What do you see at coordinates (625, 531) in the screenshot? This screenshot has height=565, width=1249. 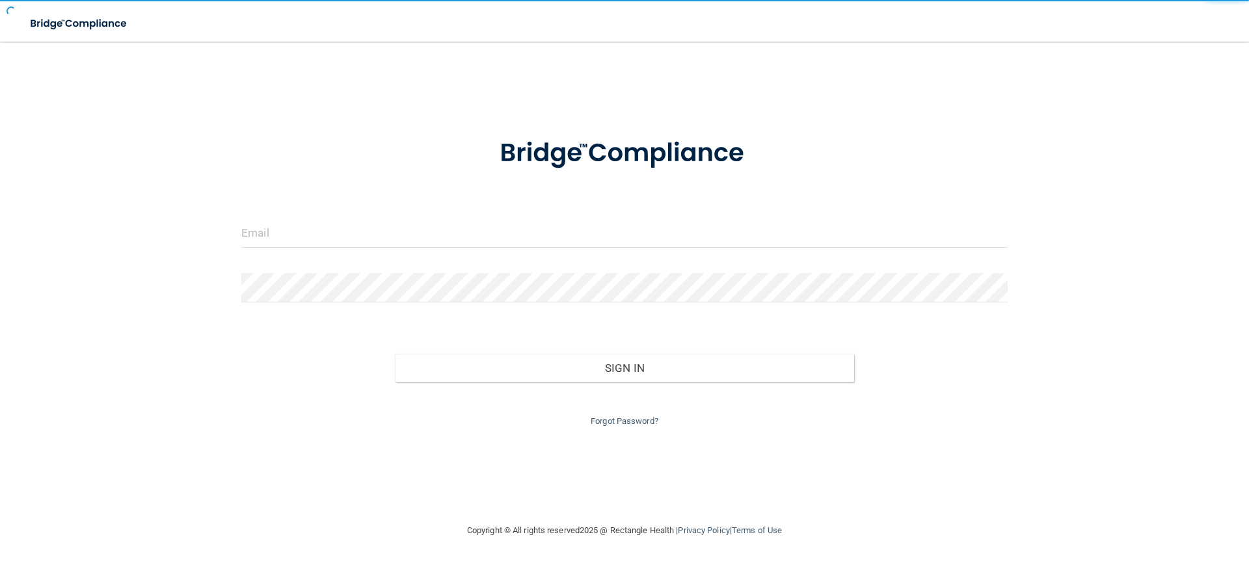 I see `div: Copyright © All rights reserved 2025 @ Rectangle Health | |` at bounding box center [625, 531].